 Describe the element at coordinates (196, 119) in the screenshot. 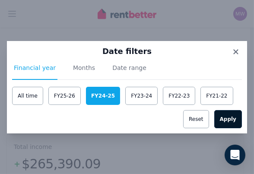

I see `button: Reset` at that location.